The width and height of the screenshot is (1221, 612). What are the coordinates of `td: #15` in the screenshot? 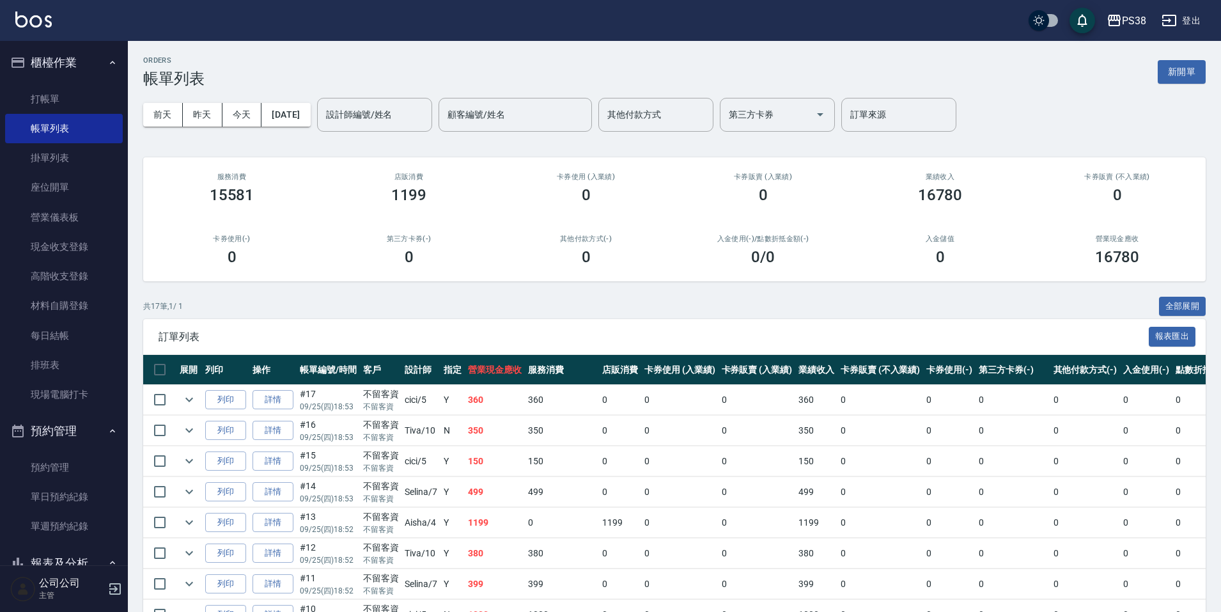 It's located at (328, 461).